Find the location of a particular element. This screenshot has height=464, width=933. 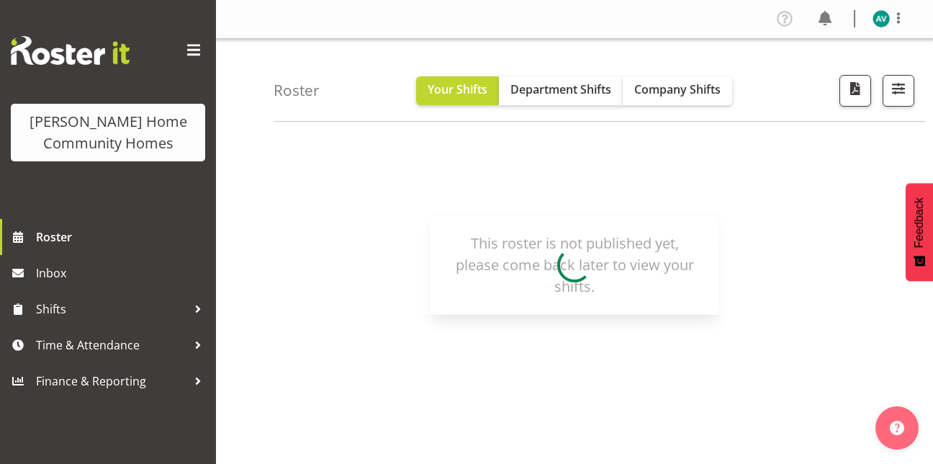

span: Company Shifts is located at coordinates (677, 89).